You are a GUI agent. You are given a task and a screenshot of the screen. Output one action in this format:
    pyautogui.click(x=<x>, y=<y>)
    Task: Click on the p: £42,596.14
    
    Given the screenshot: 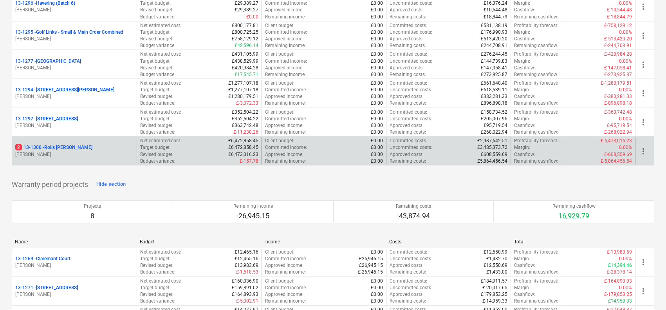 What is the action you would take?
    pyautogui.click(x=246, y=45)
    